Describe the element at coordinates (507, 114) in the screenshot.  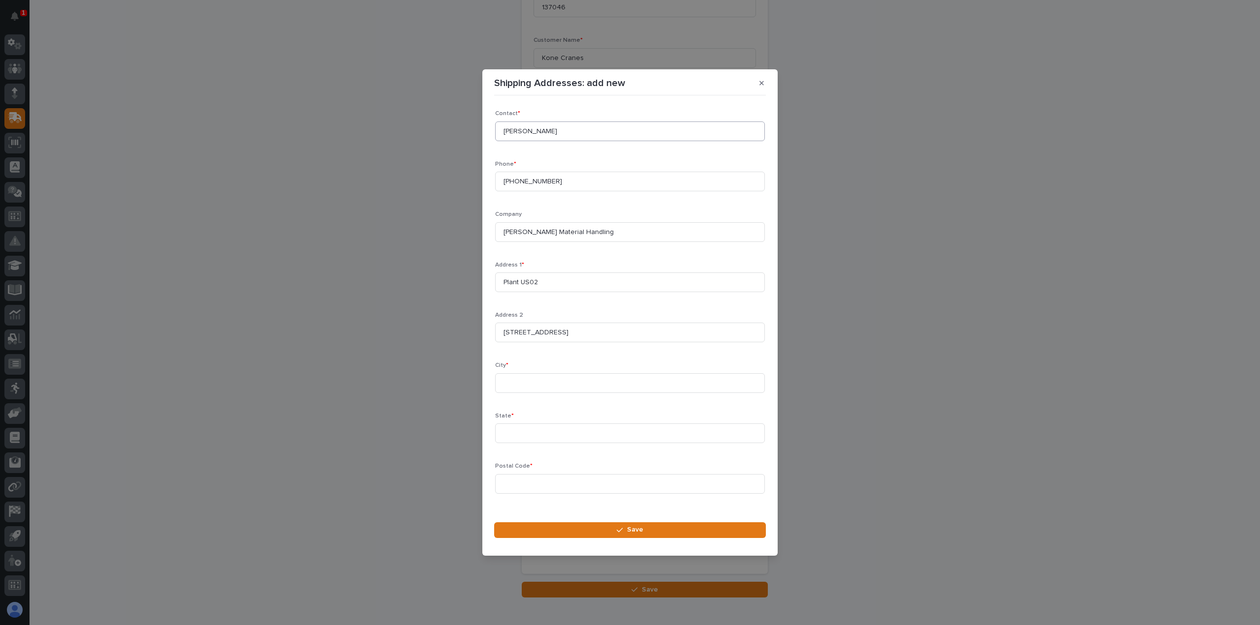
I see `span: Contact` at that location.